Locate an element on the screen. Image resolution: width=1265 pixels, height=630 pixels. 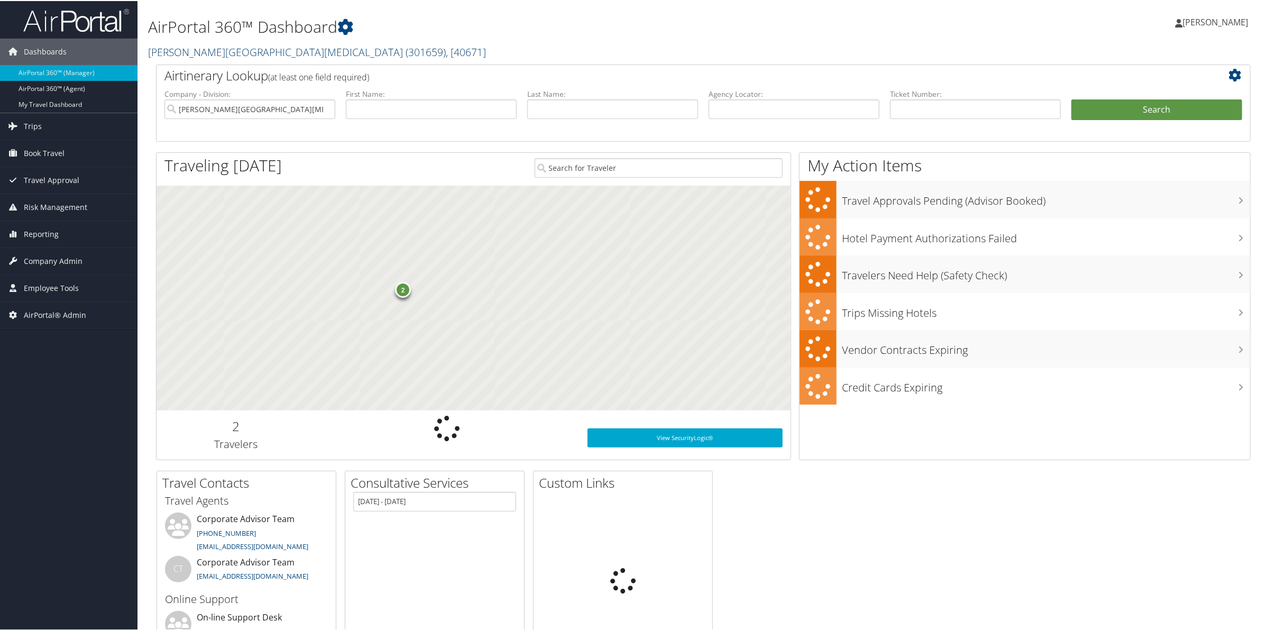
span: Book Travel is located at coordinates (44, 152).